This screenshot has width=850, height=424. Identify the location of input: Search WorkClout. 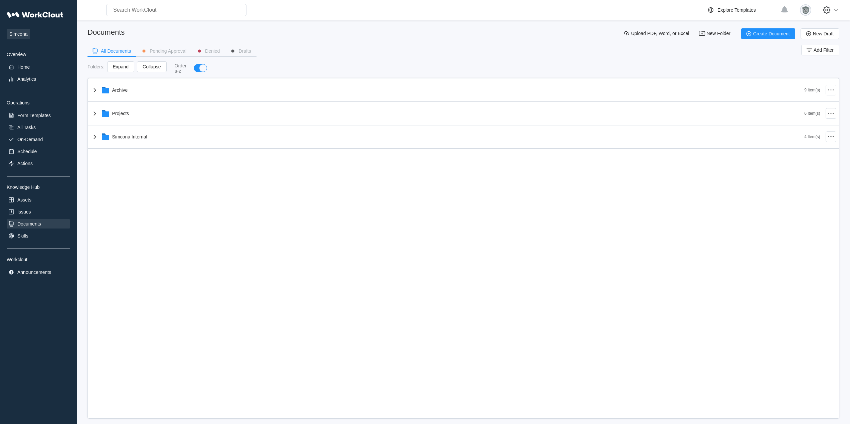
(176, 10).